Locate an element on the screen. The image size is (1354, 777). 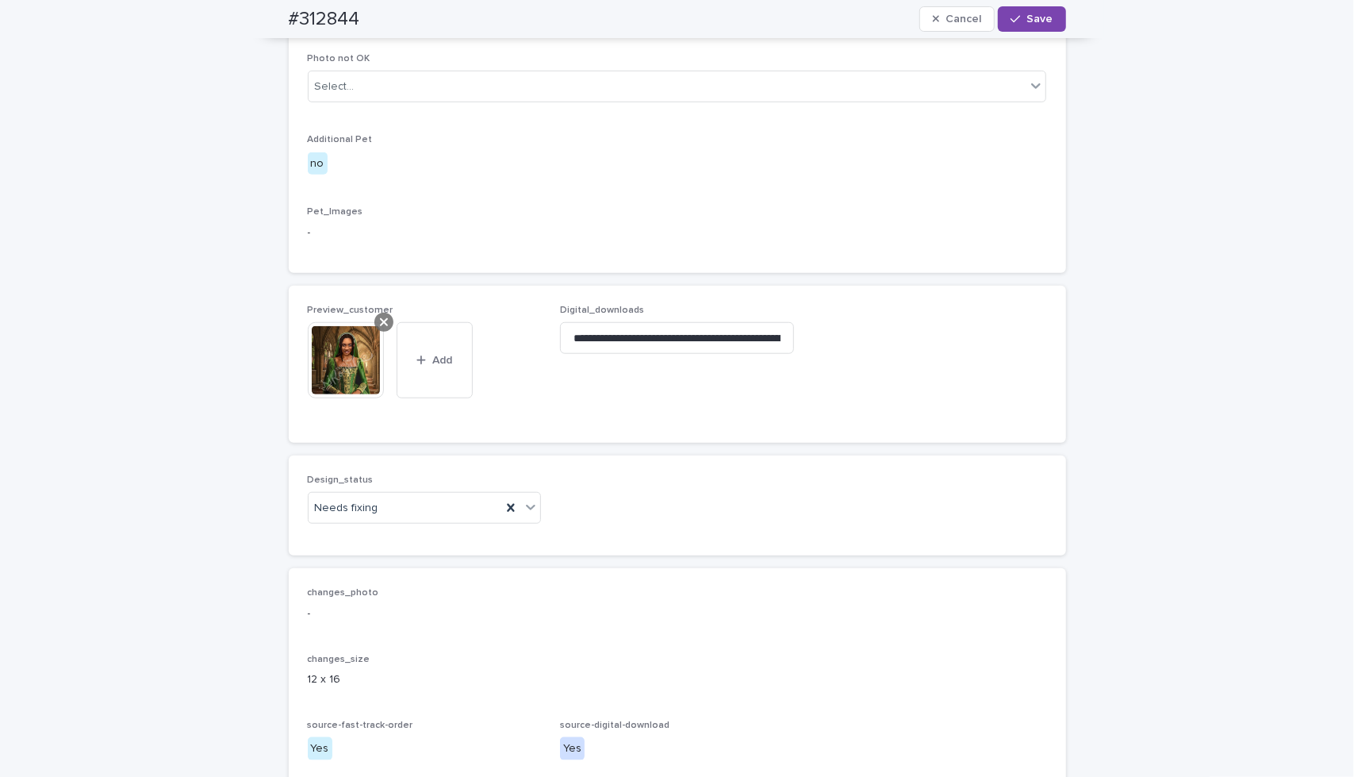
span: Needs fixing is located at coordinates (347, 508).